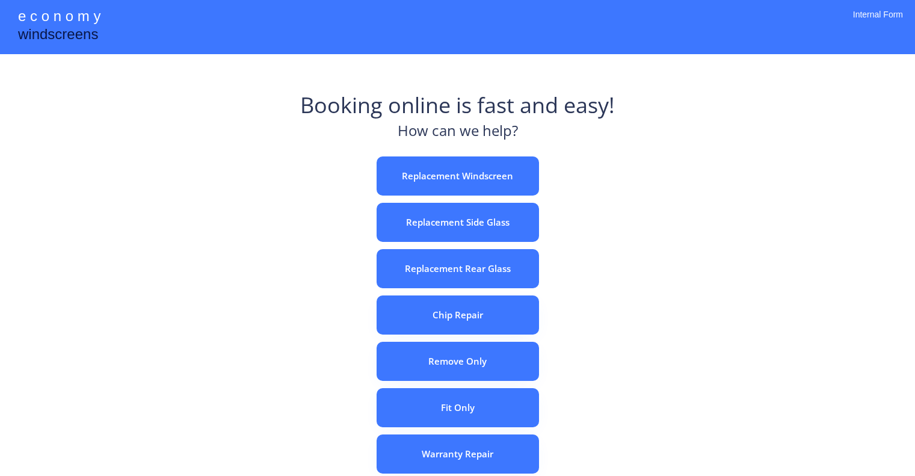 The height and width of the screenshot is (476, 915). Describe the element at coordinates (458, 176) in the screenshot. I see `button: Replacement Windscreen` at that location.